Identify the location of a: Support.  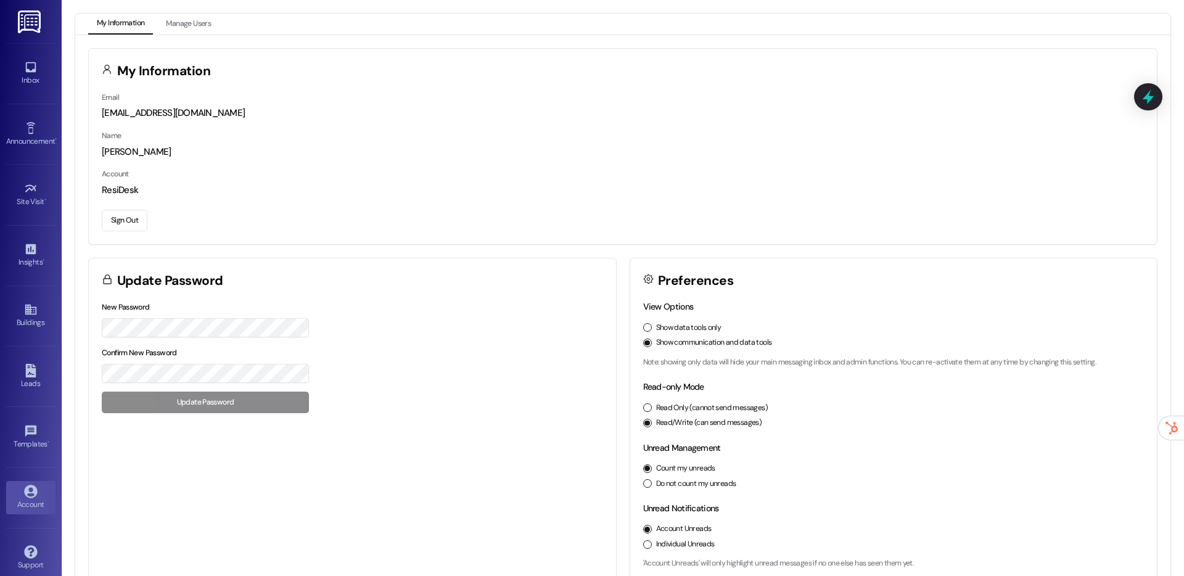
(31, 558).